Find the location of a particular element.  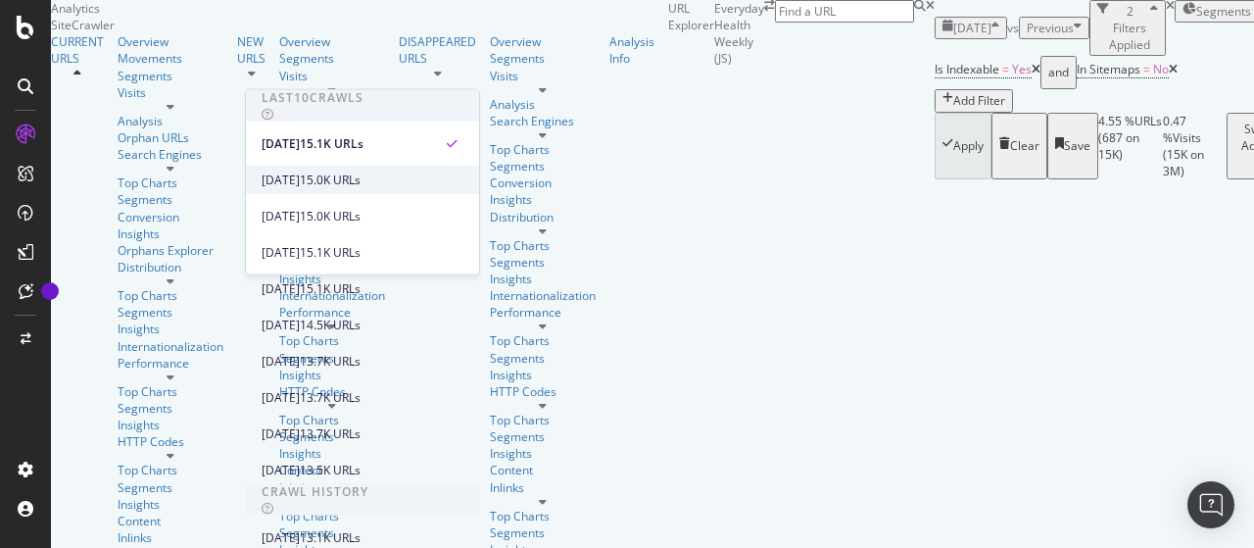

span: vs is located at coordinates (1013, 27).